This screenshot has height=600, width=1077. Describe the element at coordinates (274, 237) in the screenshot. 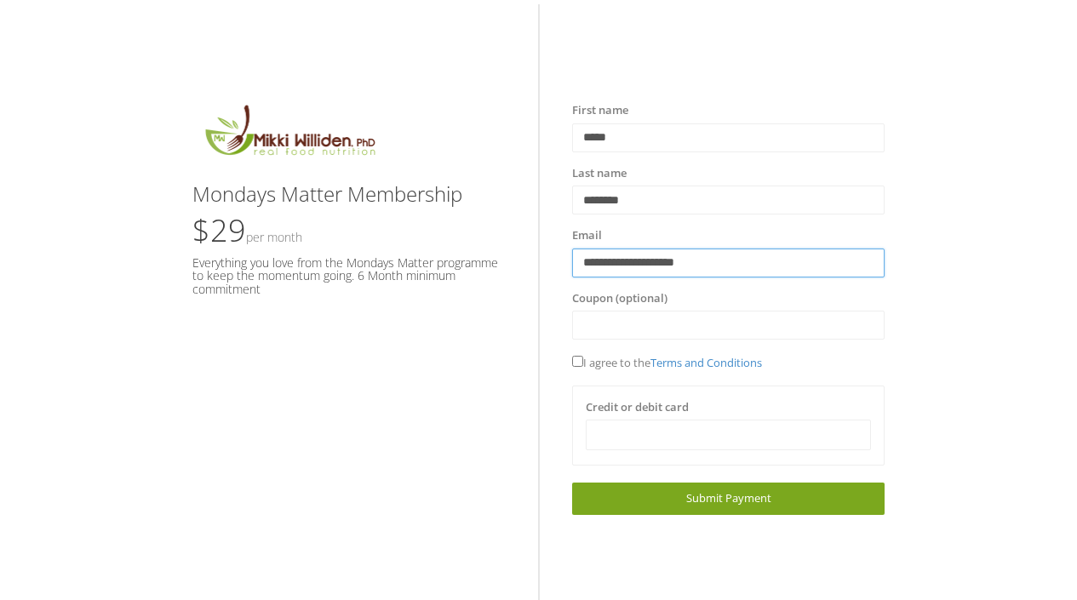

I see `small: Per Month` at that location.